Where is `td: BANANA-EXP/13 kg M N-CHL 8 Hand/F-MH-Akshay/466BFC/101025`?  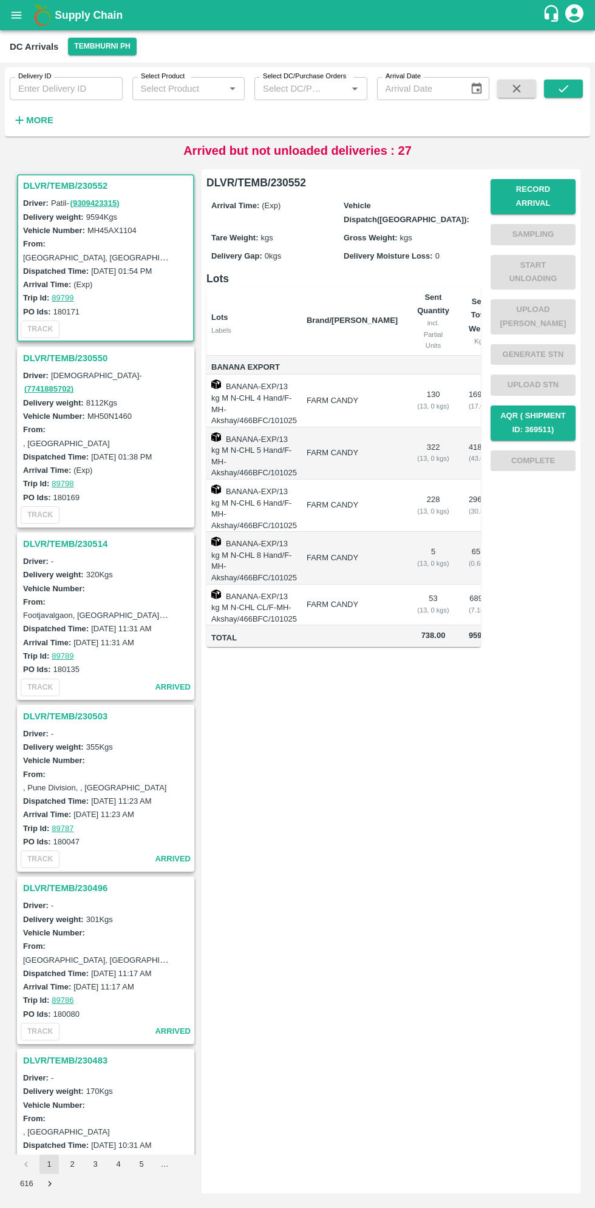
td: BANANA-EXP/13 kg M N-CHL 8 Hand/F-MH-Akshay/466BFC/101025 is located at coordinates (251, 558).